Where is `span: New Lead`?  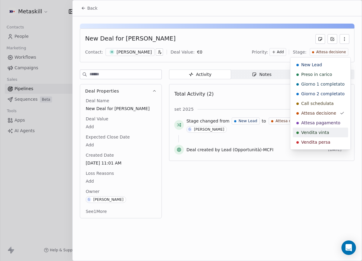 span: New Lead is located at coordinates (312, 65).